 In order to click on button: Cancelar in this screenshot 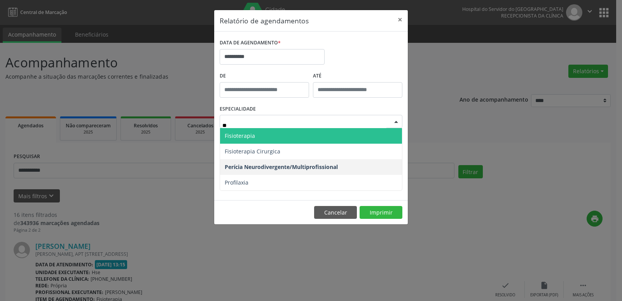, I will do `click(336, 212)`.